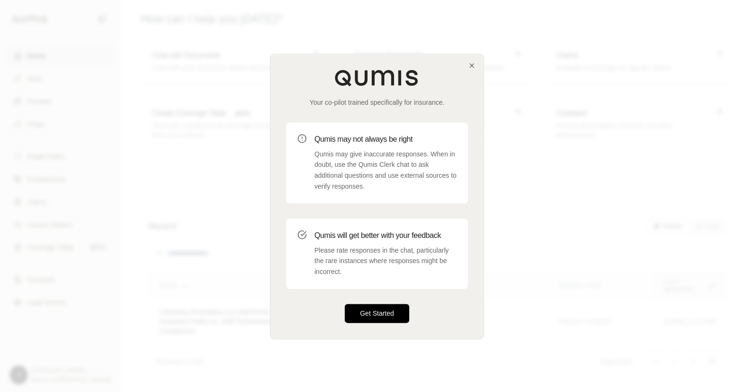 Image resolution: width=754 pixels, height=392 pixels. Describe the element at coordinates (377, 102) in the screenshot. I see `p: Your co-pilot trained specifically for insurance.` at that location.